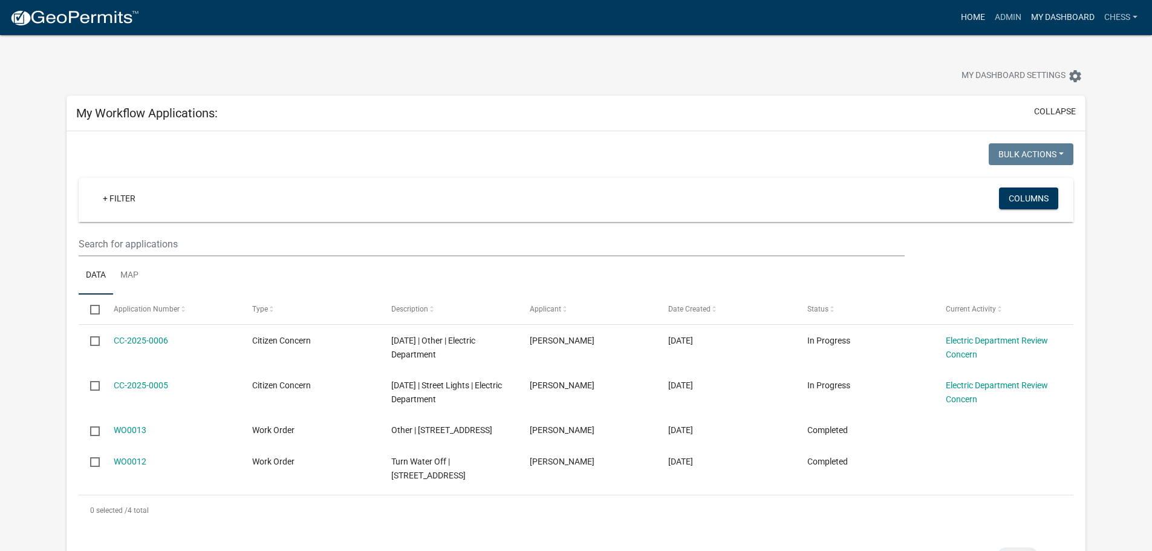 This screenshot has height=551, width=1152. What do you see at coordinates (576, 334) in the screenshot?
I see `div: collapse` at bounding box center [576, 334].